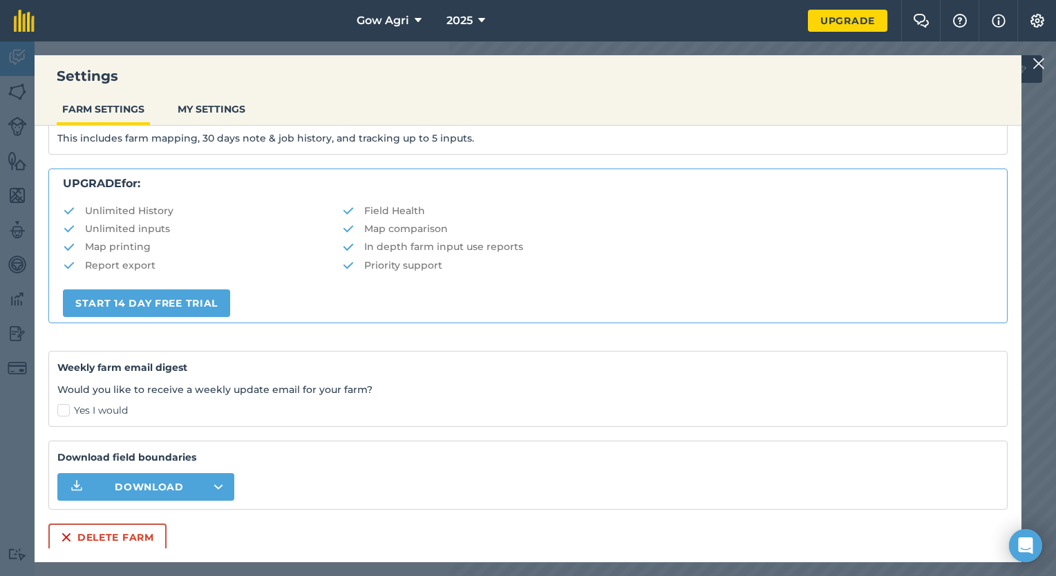  What do you see at coordinates (528, 390) in the screenshot?
I see `p: Would you like to receive a weekly update email for your farm?` at bounding box center [528, 390].